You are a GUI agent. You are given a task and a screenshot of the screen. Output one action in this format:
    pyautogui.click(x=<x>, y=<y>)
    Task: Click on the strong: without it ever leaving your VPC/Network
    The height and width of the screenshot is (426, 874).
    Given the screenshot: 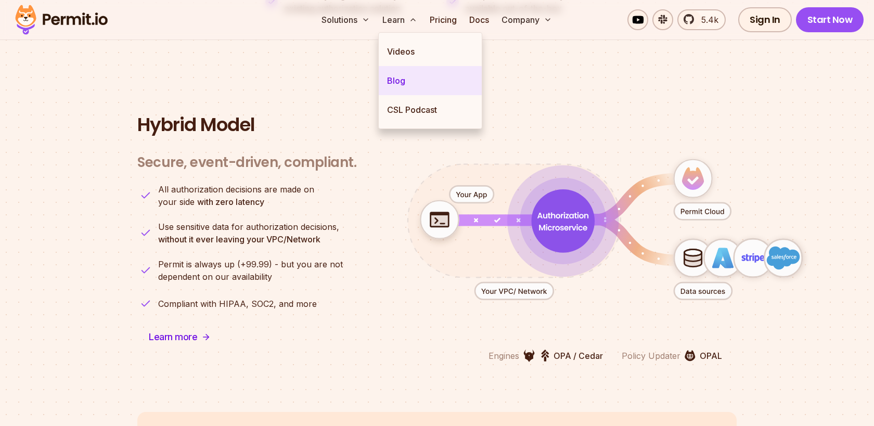 What is the action you would take?
    pyautogui.click(x=239, y=239)
    